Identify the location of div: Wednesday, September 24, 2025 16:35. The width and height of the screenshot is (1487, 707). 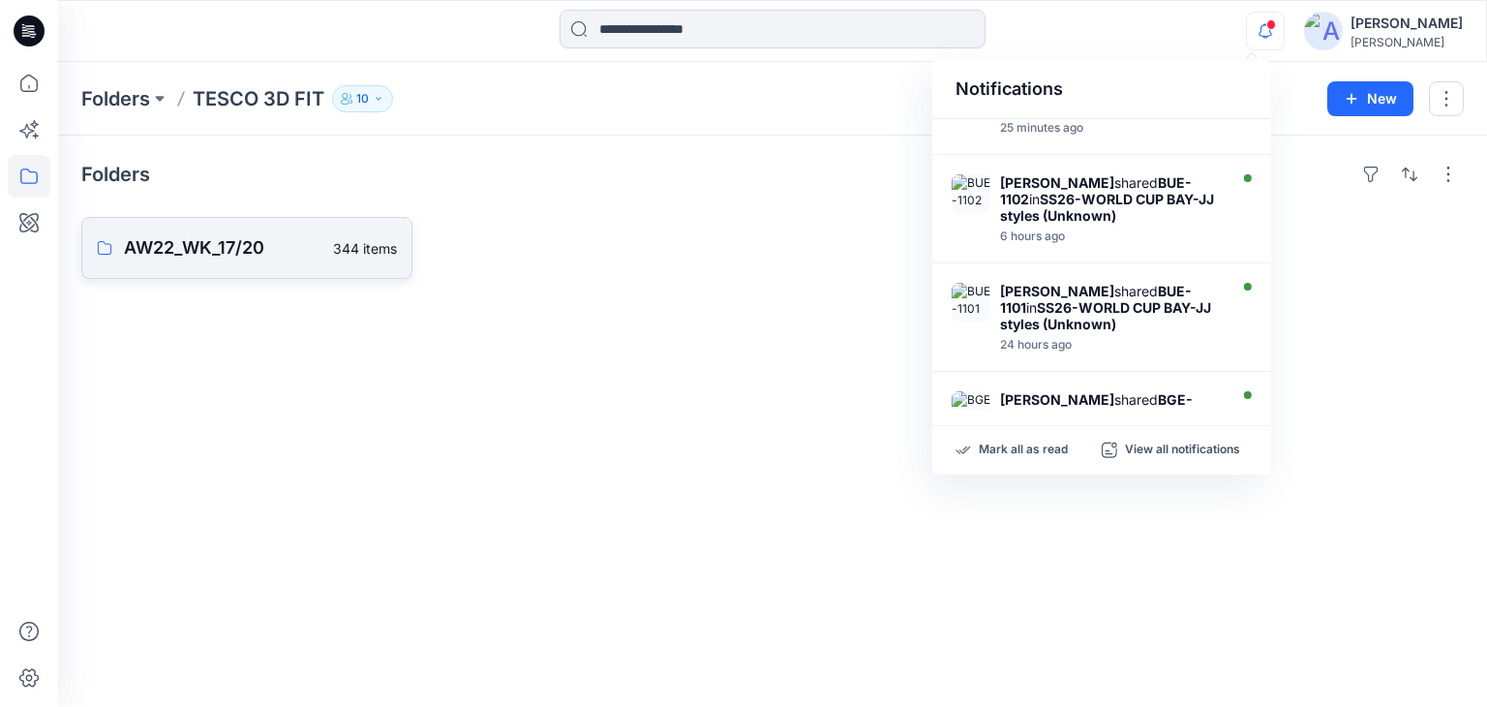
(1111, 345).